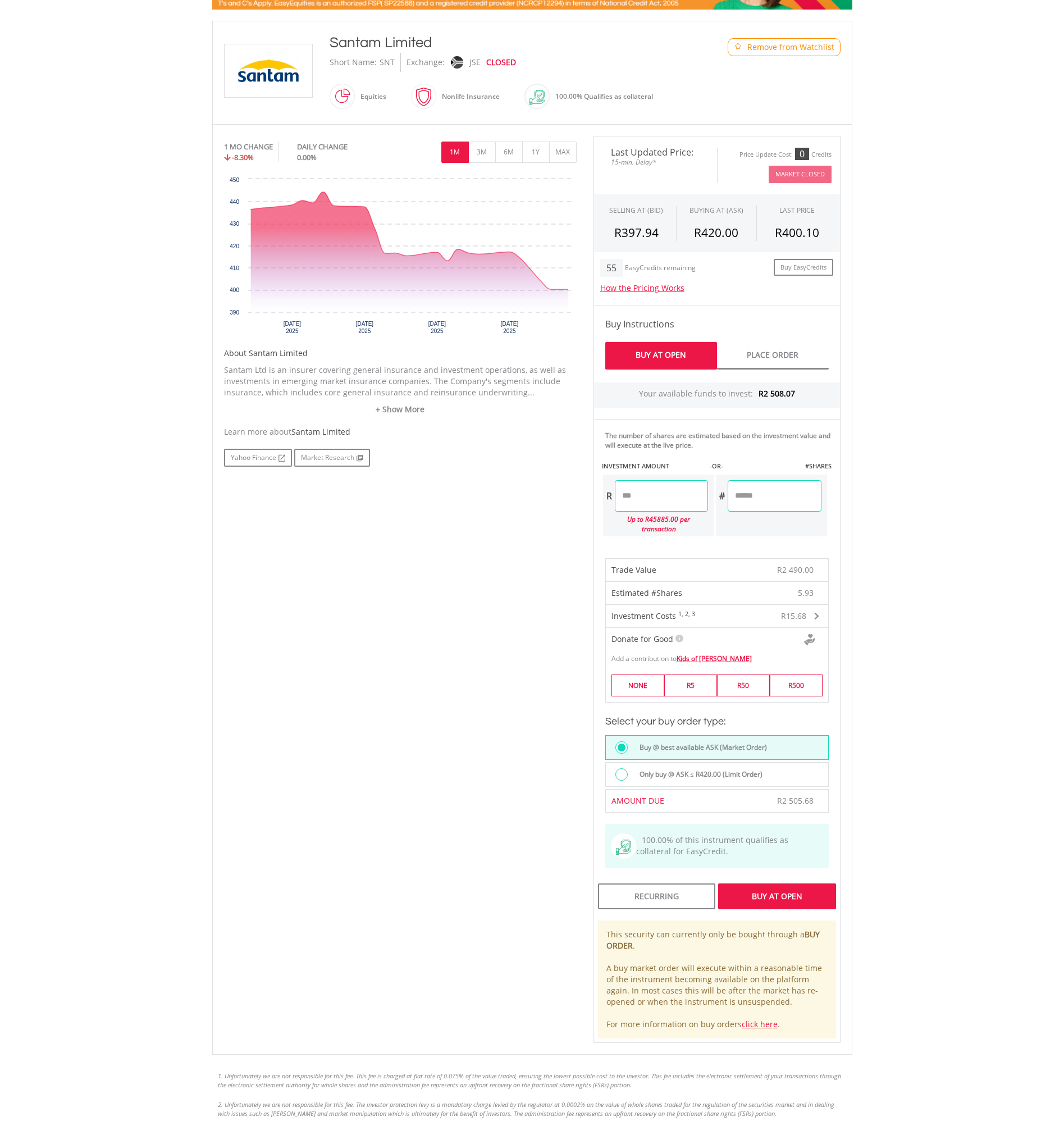  What do you see at coordinates (657, 896) in the screenshot?
I see `div: Recurring` at bounding box center [657, 896].